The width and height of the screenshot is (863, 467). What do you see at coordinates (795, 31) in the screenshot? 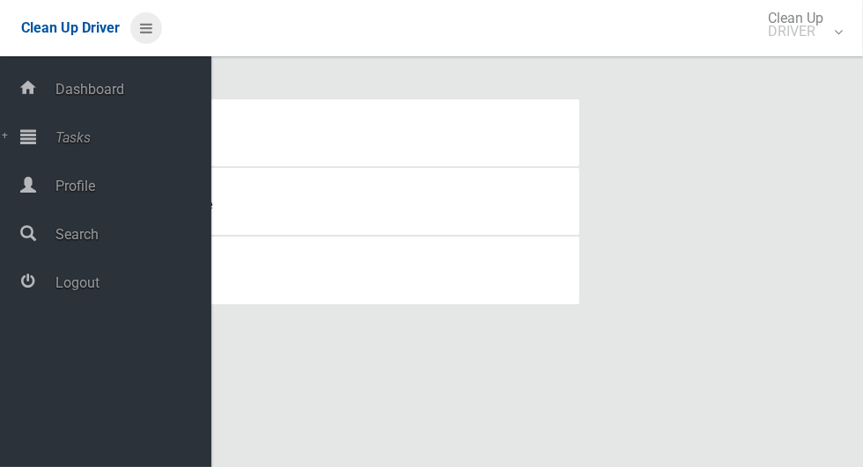
I see `small: DRIVER` at bounding box center [795, 31].